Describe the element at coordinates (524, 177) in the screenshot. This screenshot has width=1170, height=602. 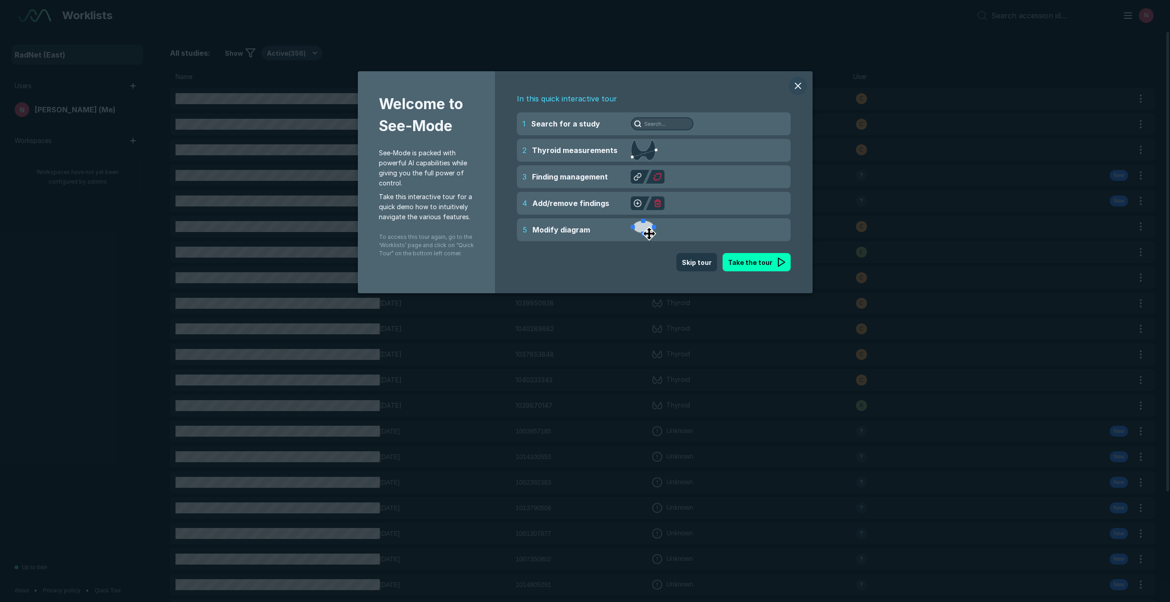
I see `span: 3` at that location.